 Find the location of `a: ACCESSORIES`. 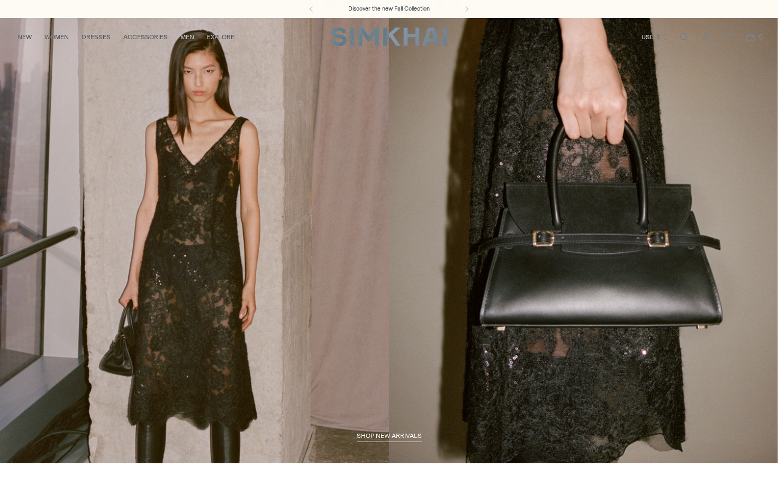

a: ACCESSORIES is located at coordinates (145, 37).